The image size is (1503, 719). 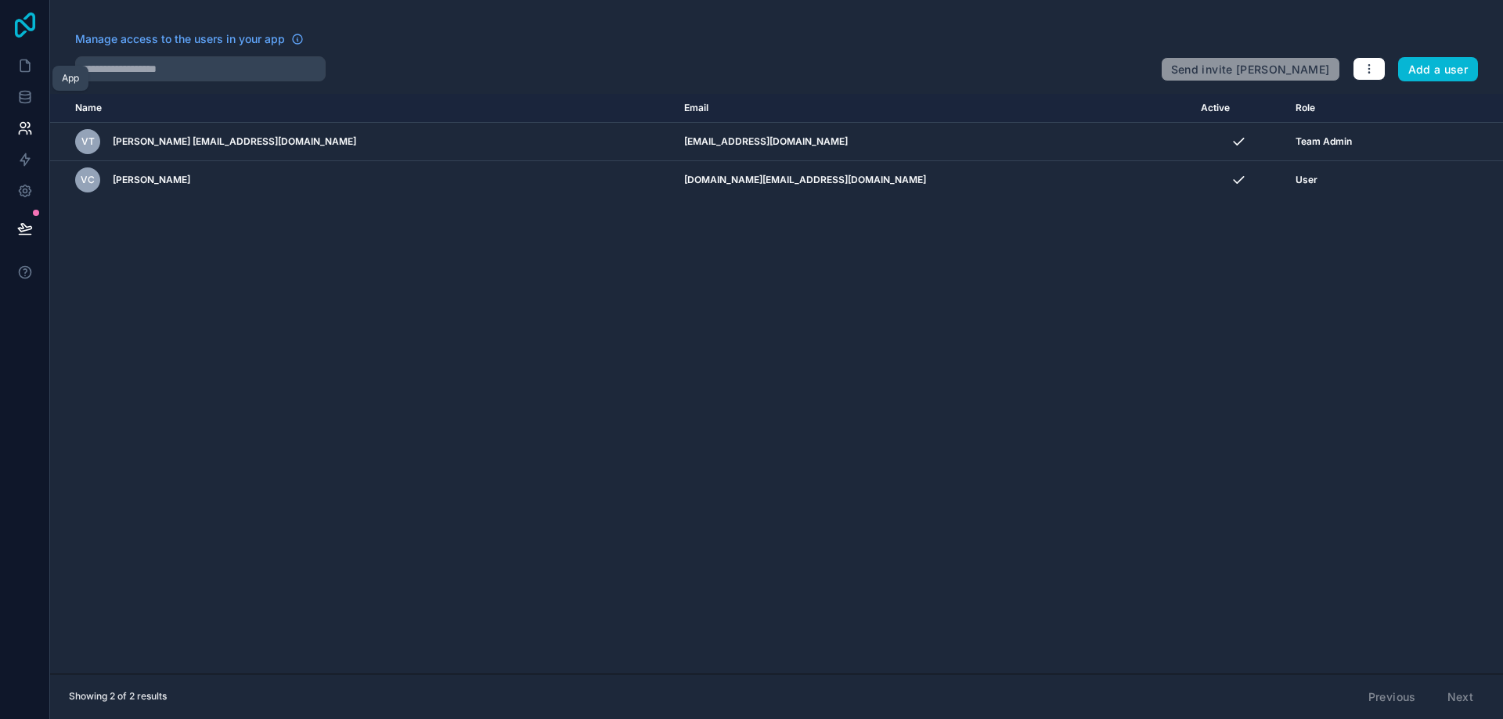 What do you see at coordinates (933, 108) in the screenshot?
I see `th: Email` at bounding box center [933, 108].